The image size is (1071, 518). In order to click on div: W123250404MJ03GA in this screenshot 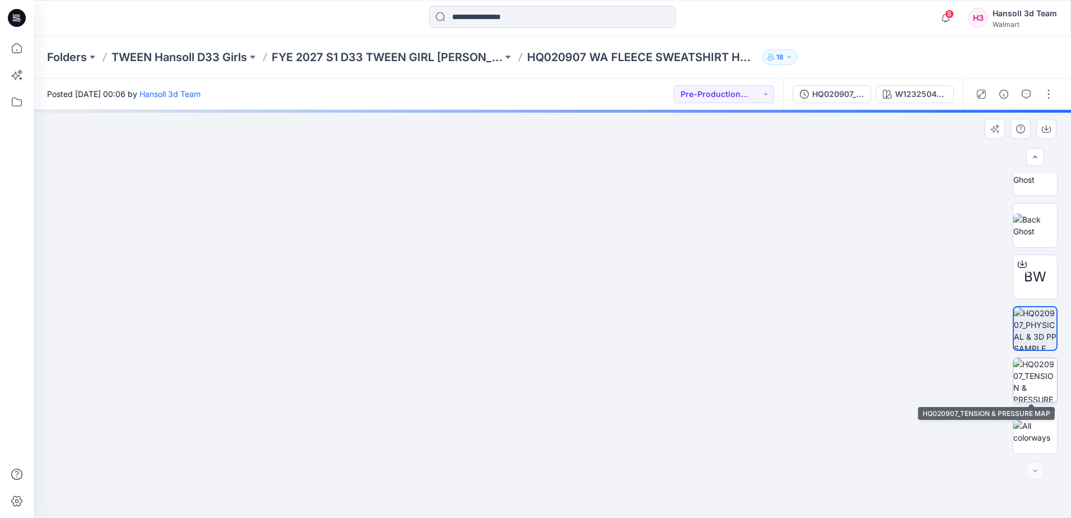, I will do `click(921, 94)`.